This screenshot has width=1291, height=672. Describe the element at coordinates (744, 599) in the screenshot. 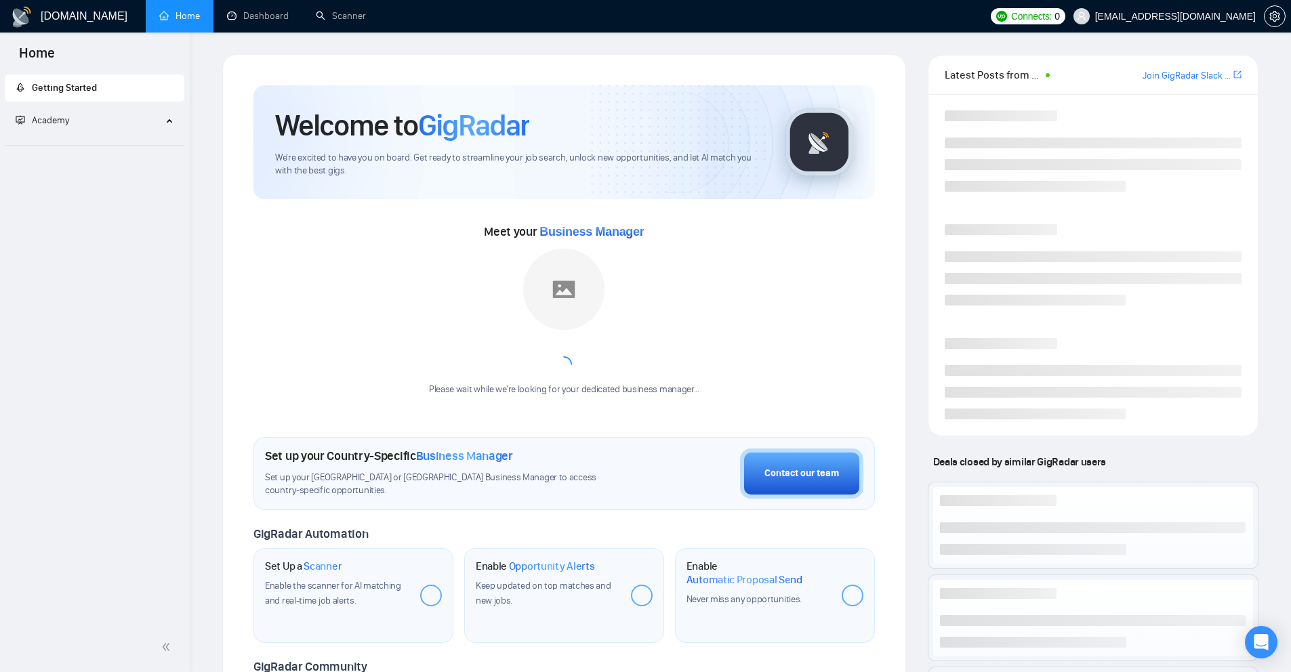

I see `span: Never miss any opportunities.` at that location.